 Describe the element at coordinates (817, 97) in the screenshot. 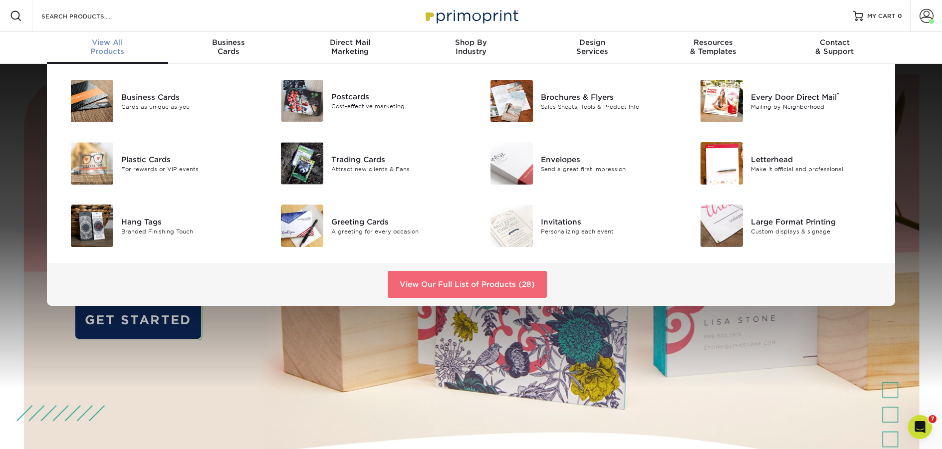

I see `div: Every Door Direct Mail` at that location.